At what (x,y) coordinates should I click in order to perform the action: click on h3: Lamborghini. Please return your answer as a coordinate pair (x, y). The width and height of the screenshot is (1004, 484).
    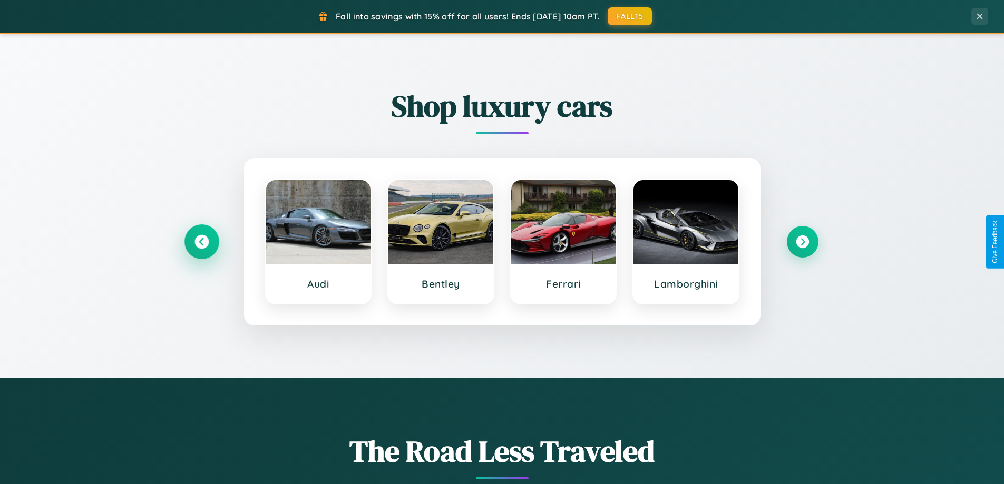
    Looking at the image, I should click on (686, 284).